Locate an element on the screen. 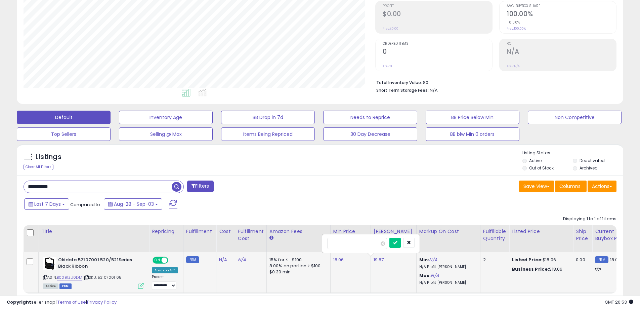 The width and height of the screenshot is (640, 309). div: Repricing is located at coordinates (166, 231).